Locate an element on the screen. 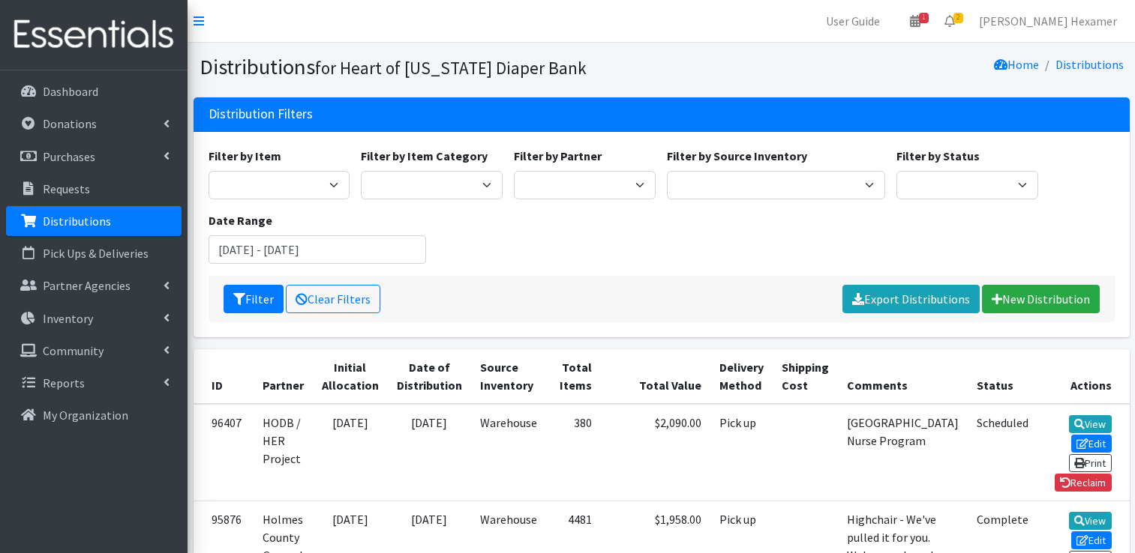  button: Filter is located at coordinates (253, 299).